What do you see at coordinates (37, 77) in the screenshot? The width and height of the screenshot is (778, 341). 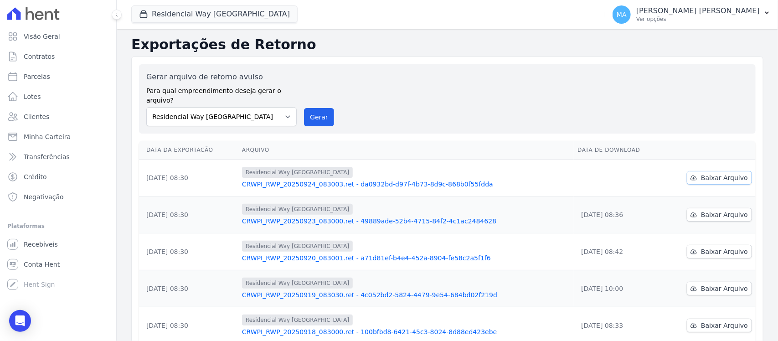 I see `span: Parcelas` at bounding box center [37, 77].